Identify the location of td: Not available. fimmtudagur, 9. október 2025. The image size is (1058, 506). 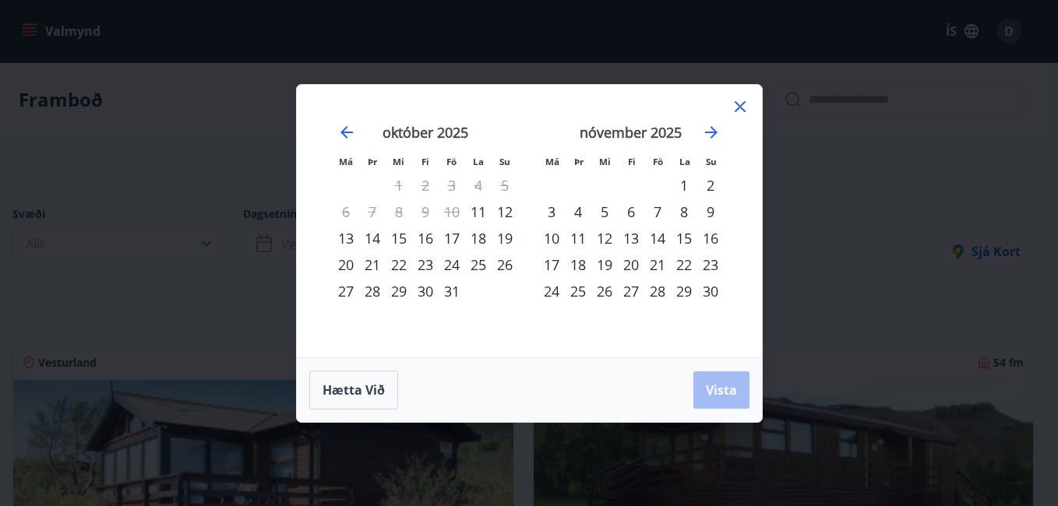
(425, 212).